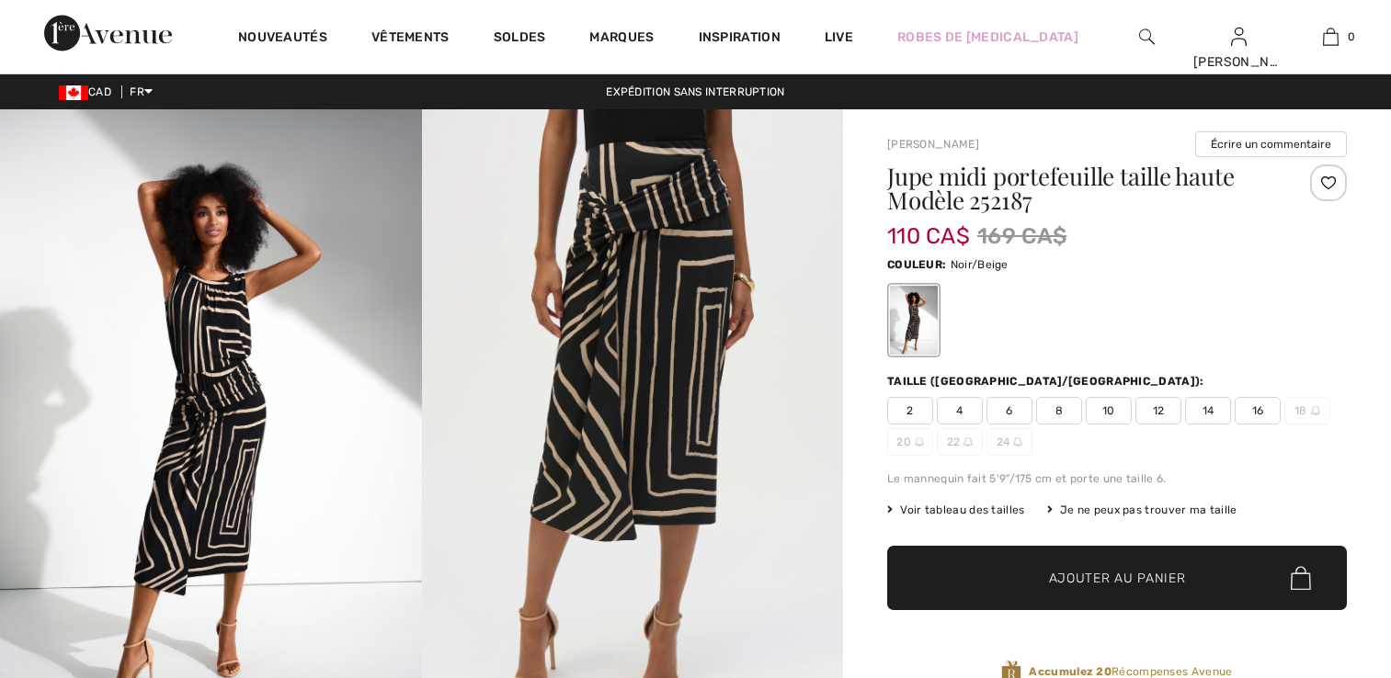 Image resolution: width=1391 pixels, height=678 pixels. I want to click on img: Canadian Dollar, so click(74, 93).